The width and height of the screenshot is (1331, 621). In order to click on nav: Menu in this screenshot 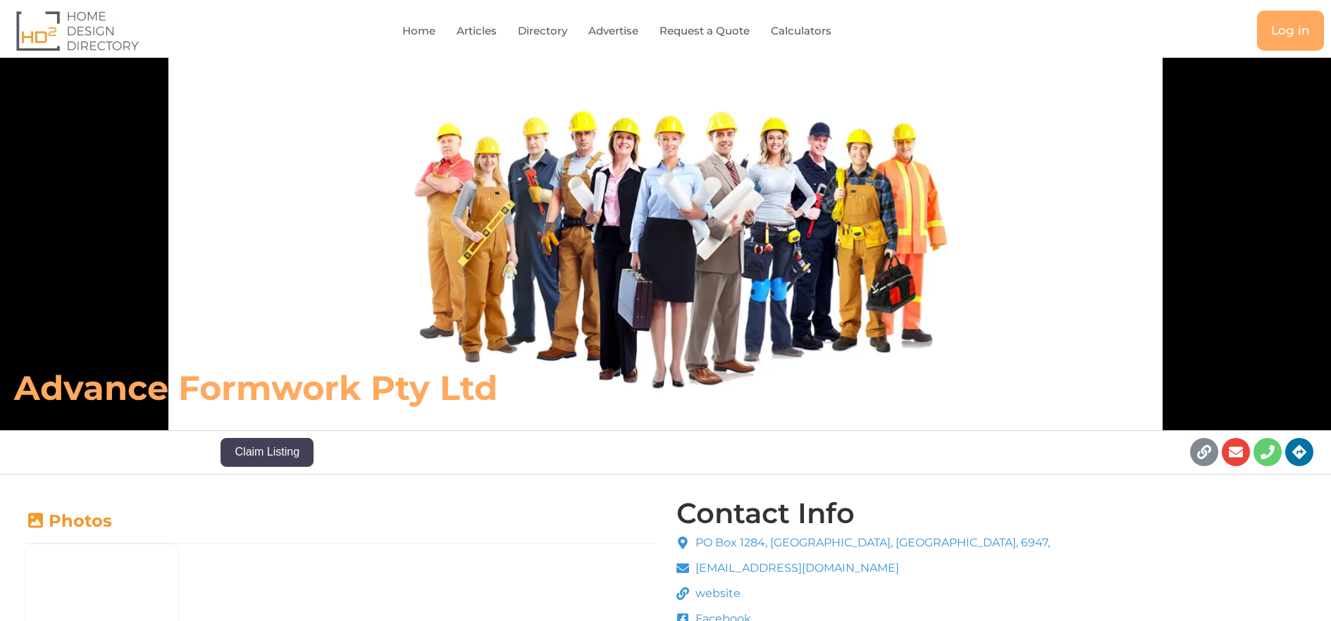, I will do `click(633, 31)`.